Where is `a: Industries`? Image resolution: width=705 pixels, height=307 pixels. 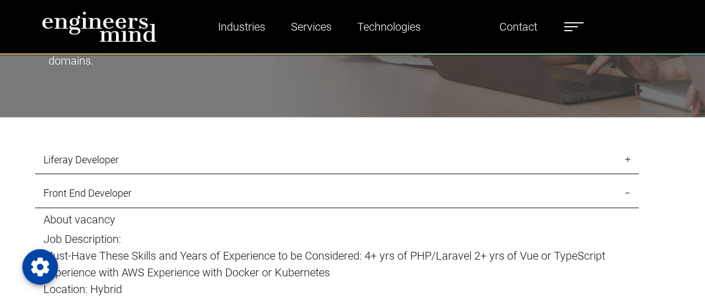 a: Industries is located at coordinates (241, 27).